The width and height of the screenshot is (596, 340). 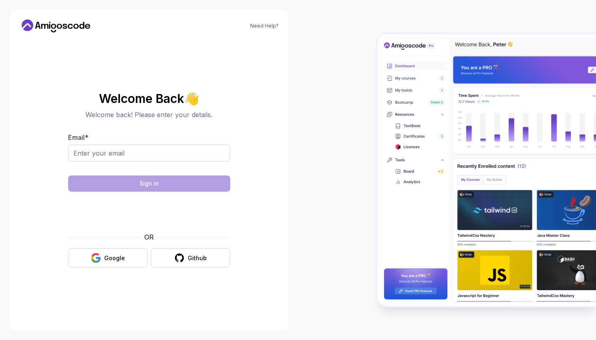 What do you see at coordinates (56, 26) in the screenshot?
I see `a: Home link` at bounding box center [56, 26].